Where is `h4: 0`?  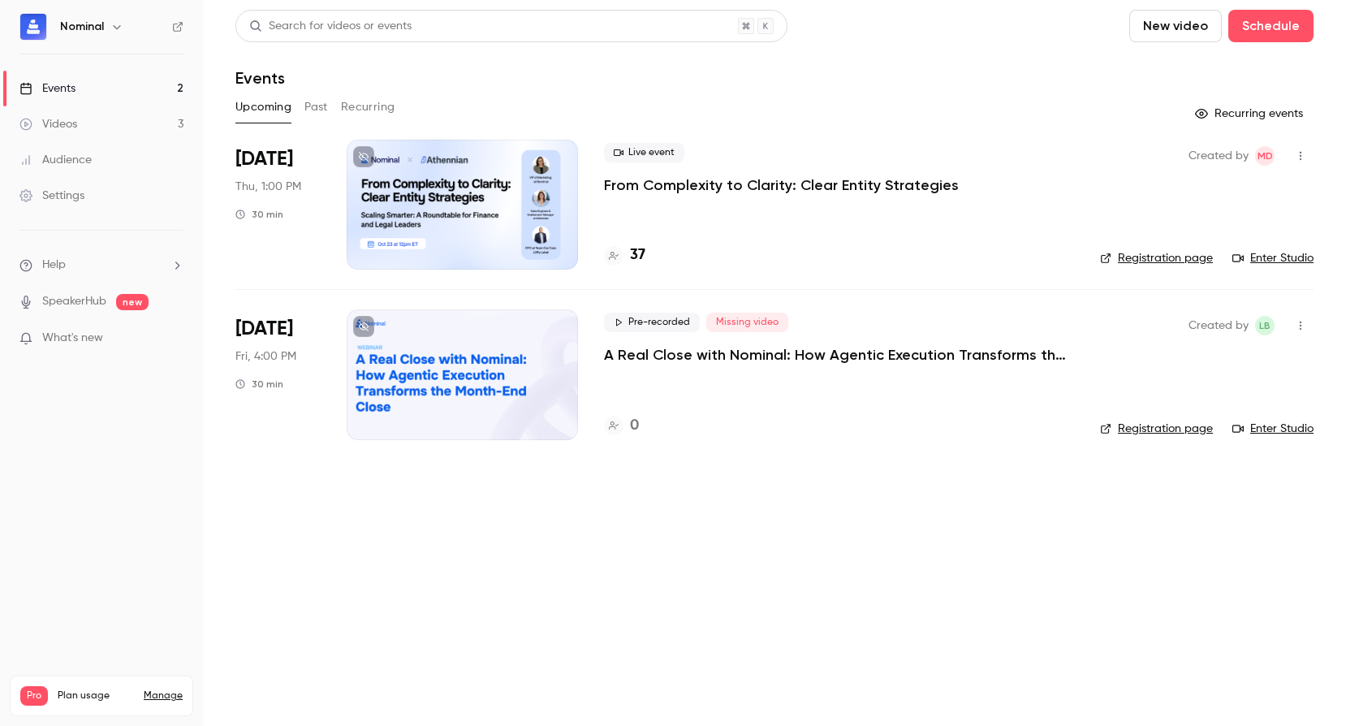
h4: 0 is located at coordinates (634, 425).